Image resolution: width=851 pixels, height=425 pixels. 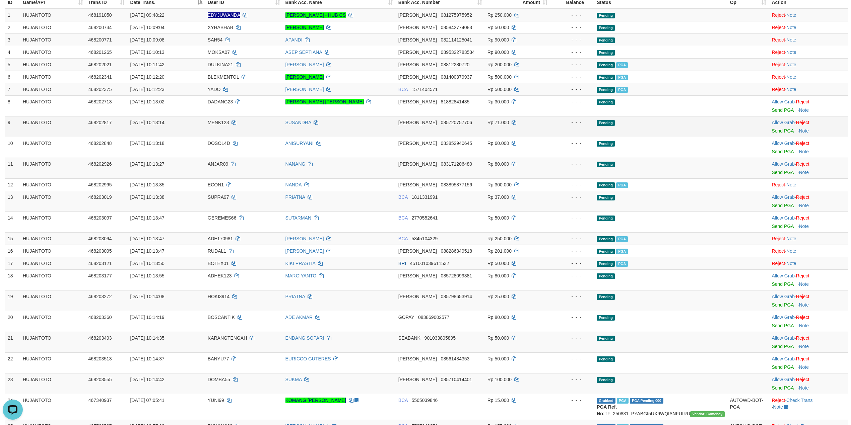 I want to click on span: Copy 5345104329 to clipboard, so click(x=424, y=239).